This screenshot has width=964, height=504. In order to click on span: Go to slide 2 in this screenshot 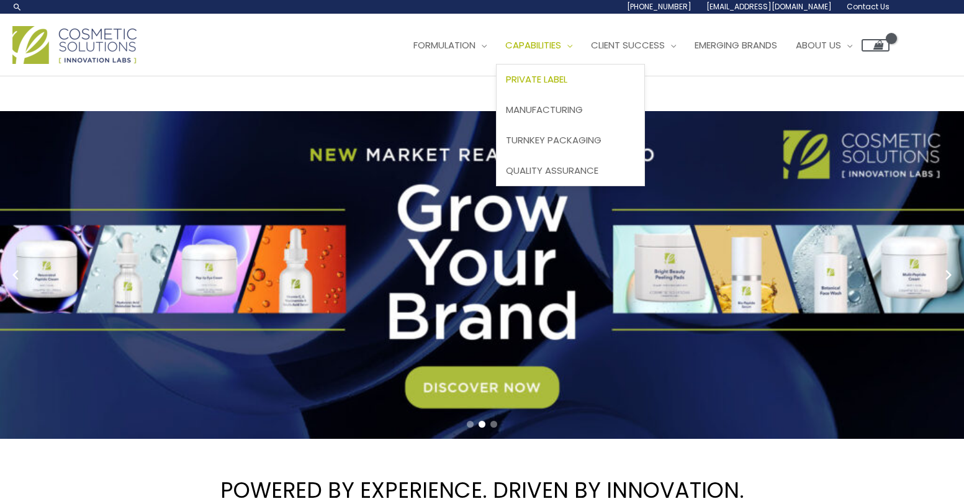, I will do `click(482, 424)`.